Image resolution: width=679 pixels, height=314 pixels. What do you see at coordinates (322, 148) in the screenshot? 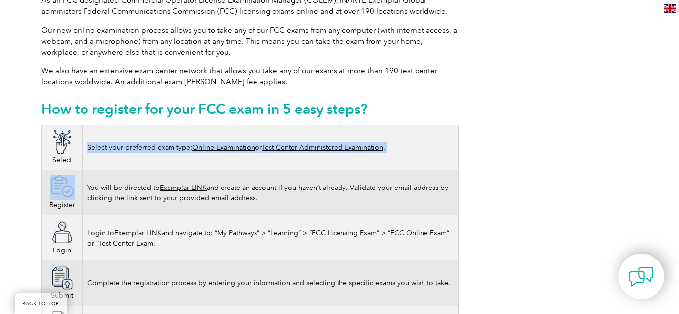
I see `a: Test Center-Administered Examination` at bounding box center [322, 148].